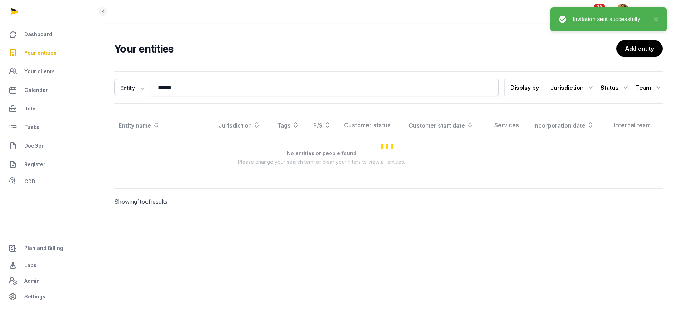 This screenshot has width=674, height=311. What do you see at coordinates (35, 164) in the screenshot?
I see `span: Register` at bounding box center [35, 164].